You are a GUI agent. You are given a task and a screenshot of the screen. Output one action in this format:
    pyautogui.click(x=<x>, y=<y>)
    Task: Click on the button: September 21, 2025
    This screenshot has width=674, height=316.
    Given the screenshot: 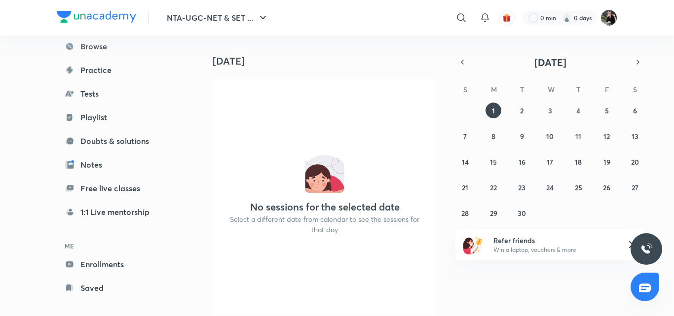 What is the action you would take?
    pyautogui.click(x=466, y=188)
    